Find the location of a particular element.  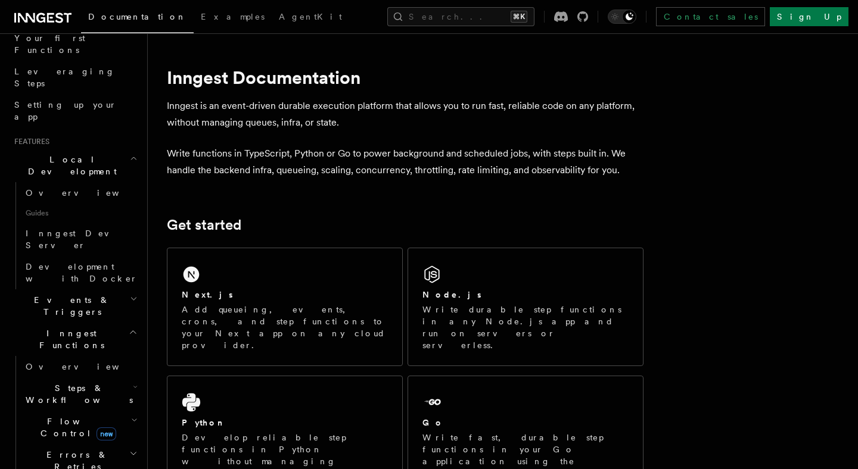

a: Next.jsAdd queueing, events, crons, and step functions to your Next app on any cloud provider. is located at coordinates (285, 307).